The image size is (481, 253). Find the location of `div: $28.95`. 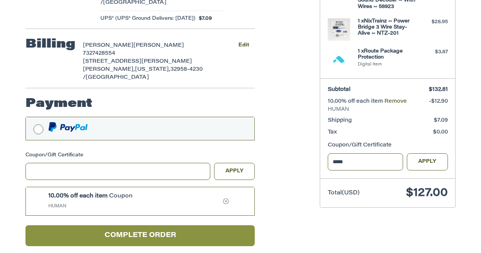

div: $28.95 is located at coordinates (433, 22).